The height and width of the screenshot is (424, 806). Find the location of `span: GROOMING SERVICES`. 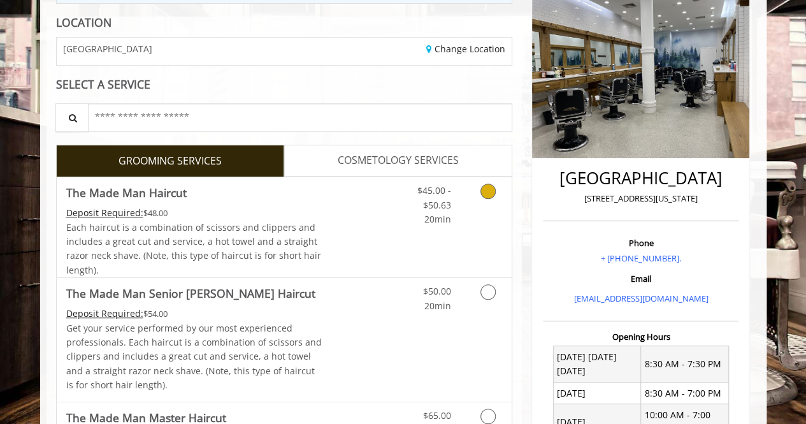

span: GROOMING SERVICES is located at coordinates (170, 161).